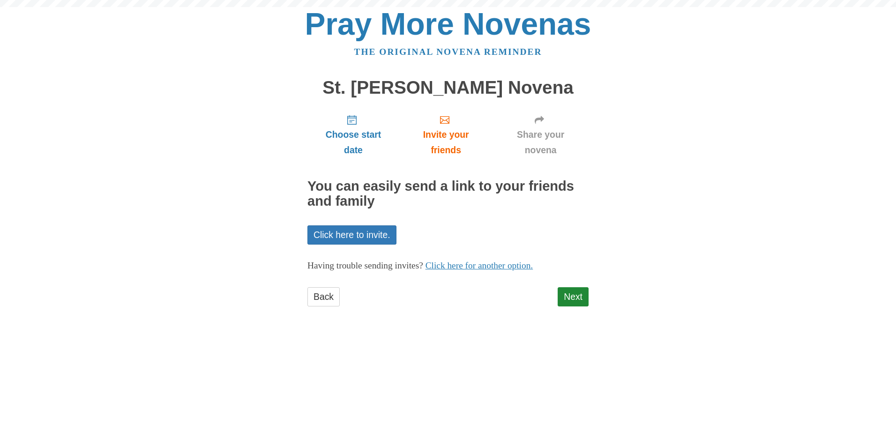 The width and height of the screenshot is (896, 447). I want to click on a: Click here for another option., so click(480, 265).